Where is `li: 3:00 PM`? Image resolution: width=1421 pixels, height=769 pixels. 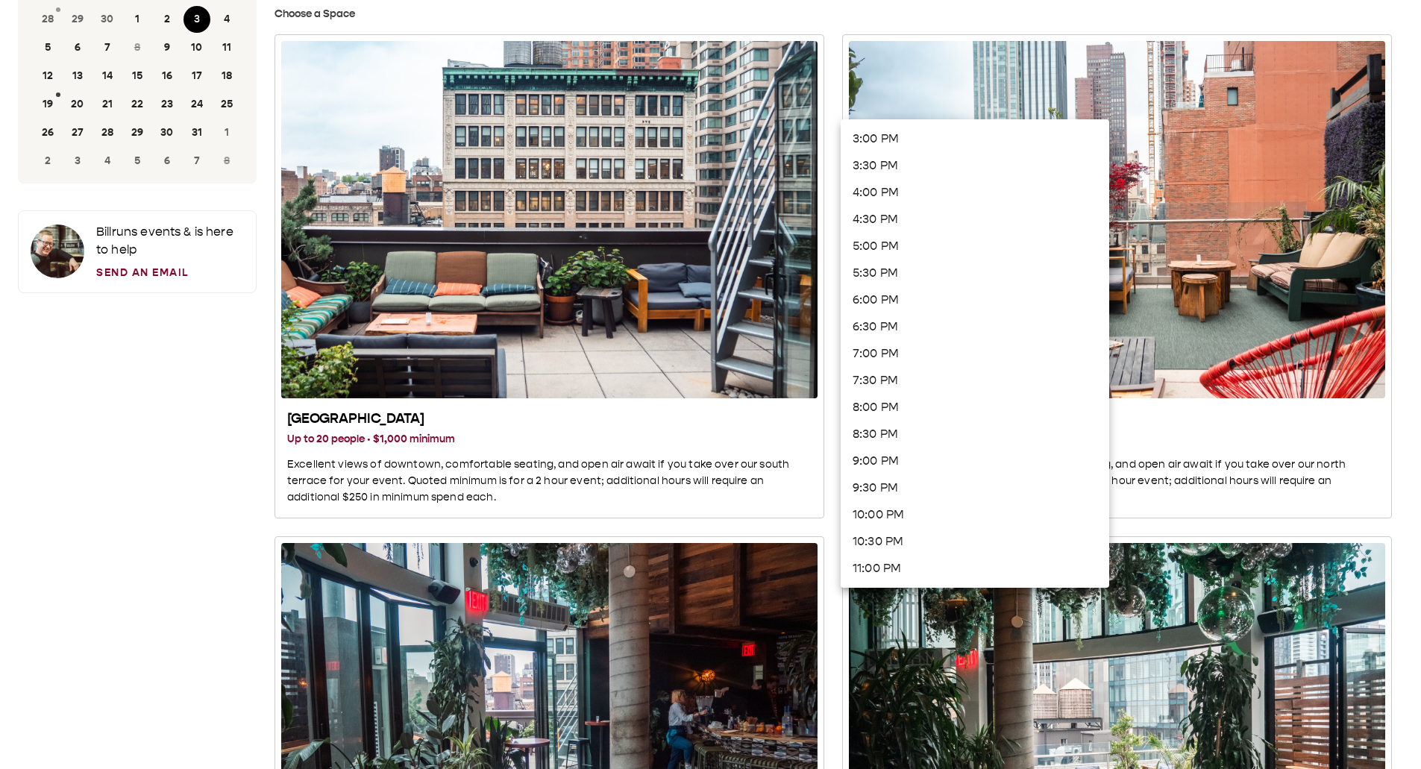 li: 3:00 PM is located at coordinates (975, 139).